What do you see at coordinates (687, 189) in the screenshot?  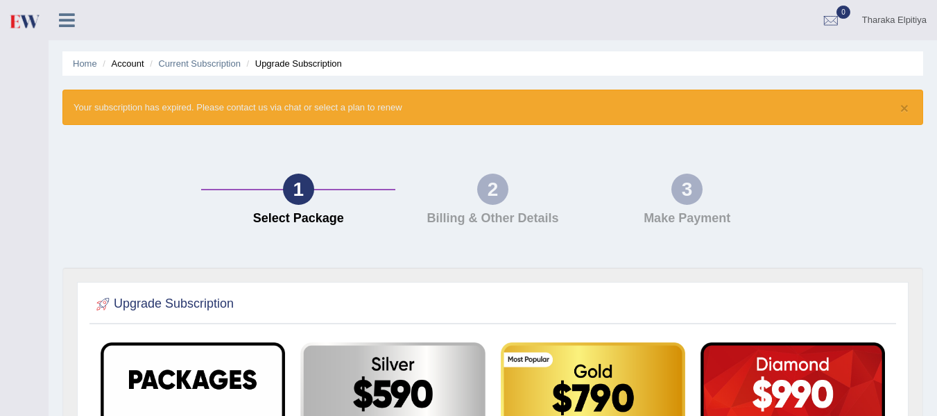 I see `div: 3` at bounding box center [687, 189].